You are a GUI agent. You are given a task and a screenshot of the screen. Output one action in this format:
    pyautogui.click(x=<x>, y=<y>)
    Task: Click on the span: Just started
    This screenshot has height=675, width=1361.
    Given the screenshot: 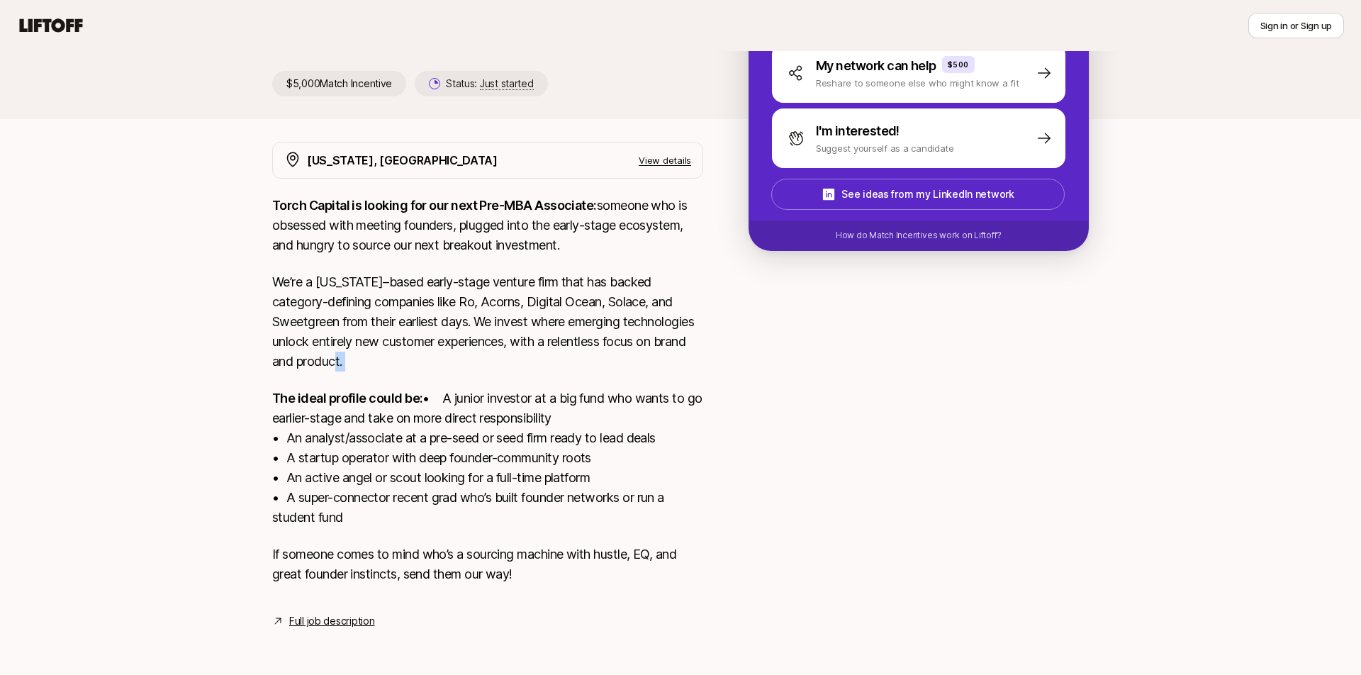 What is the action you would take?
    pyautogui.click(x=507, y=84)
    